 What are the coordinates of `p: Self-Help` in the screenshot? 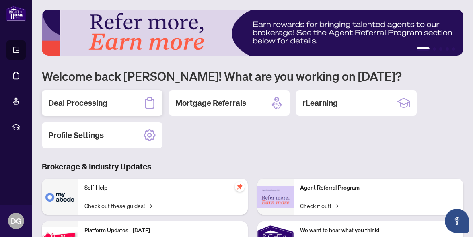 It's located at (163, 188).